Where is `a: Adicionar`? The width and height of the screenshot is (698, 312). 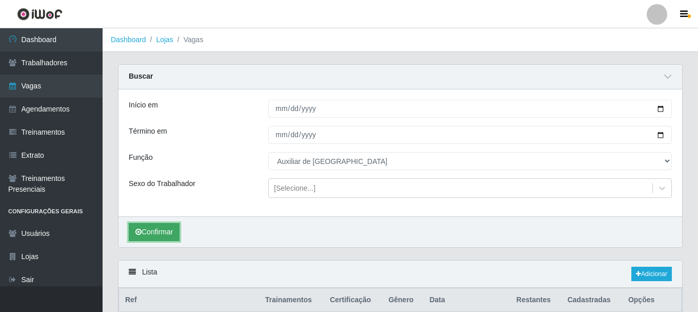
a: Adicionar is located at coordinates (652, 274).